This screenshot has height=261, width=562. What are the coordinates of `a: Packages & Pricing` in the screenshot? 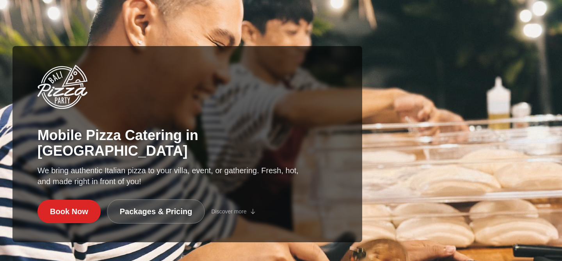 It's located at (156, 211).